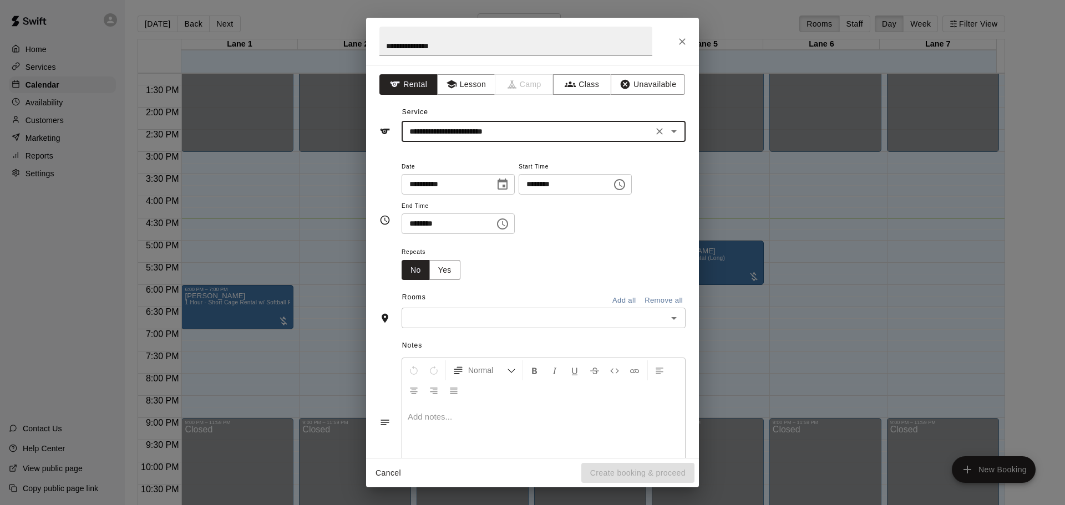  I want to click on button: Rental, so click(408, 84).